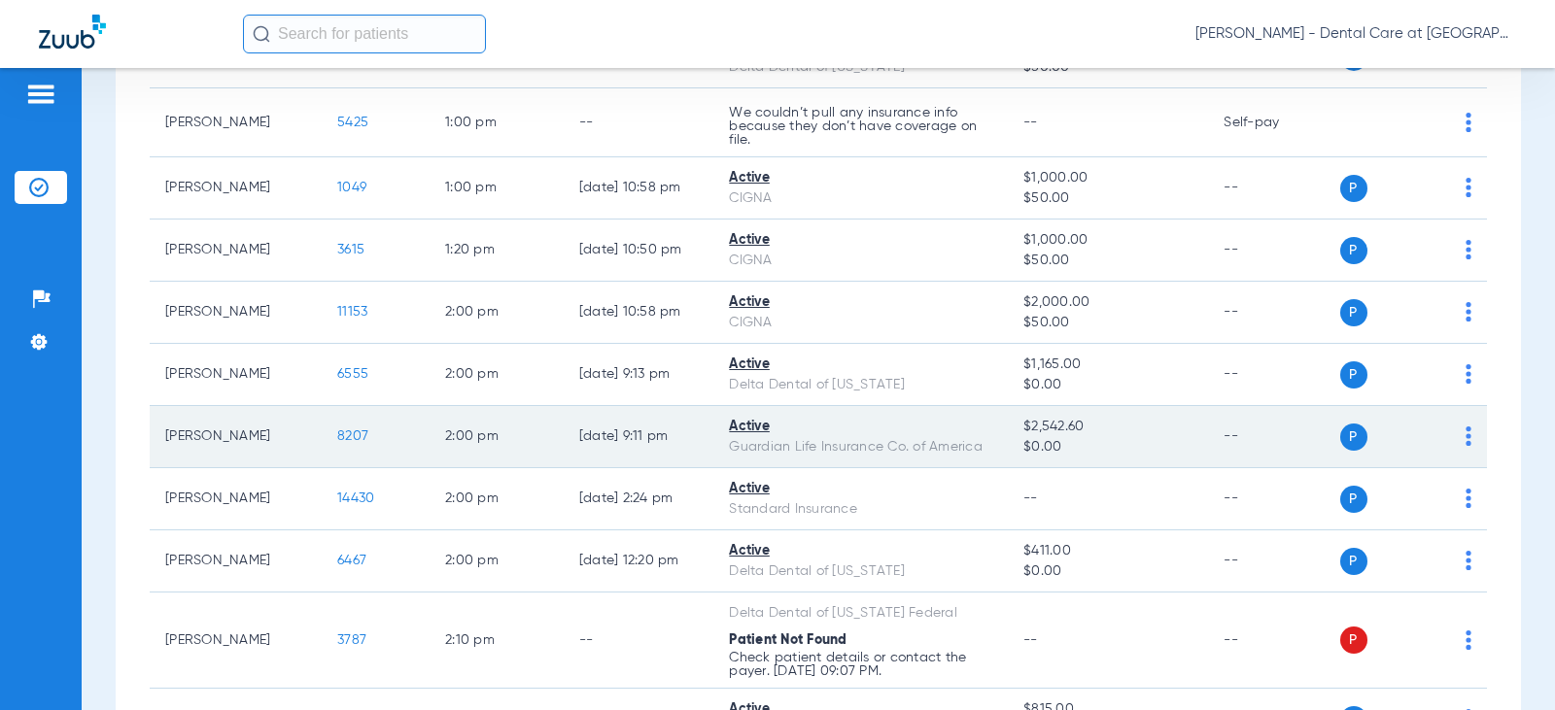  What do you see at coordinates (860, 126) in the screenshot?
I see `p: We couldn’t pull any insurance info because they don’t have coverage on file.` at bounding box center [860, 126].